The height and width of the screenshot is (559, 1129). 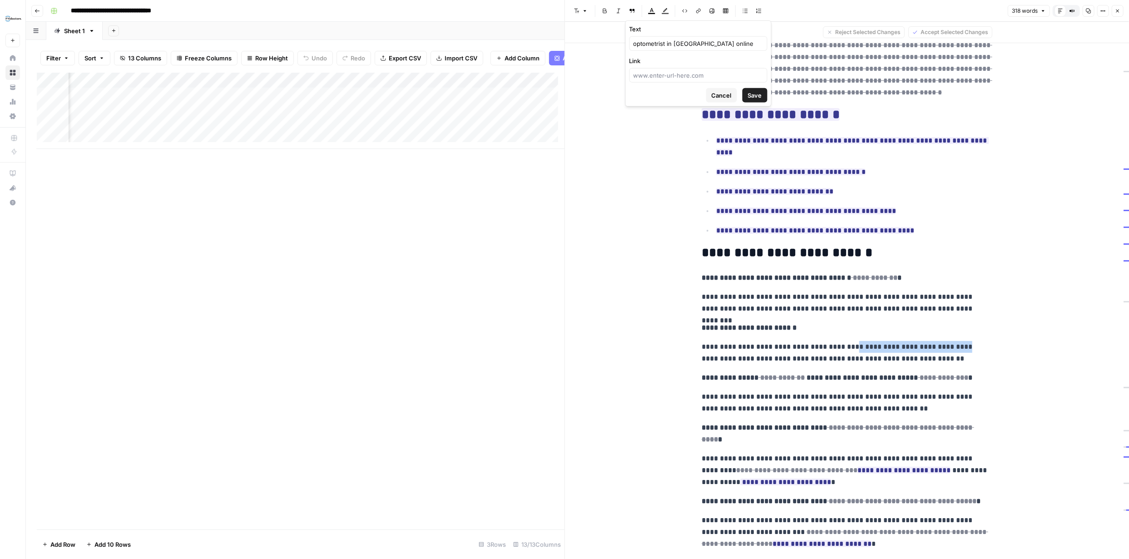 What do you see at coordinates (354, 58) in the screenshot?
I see `button: Redo` at bounding box center [354, 58].